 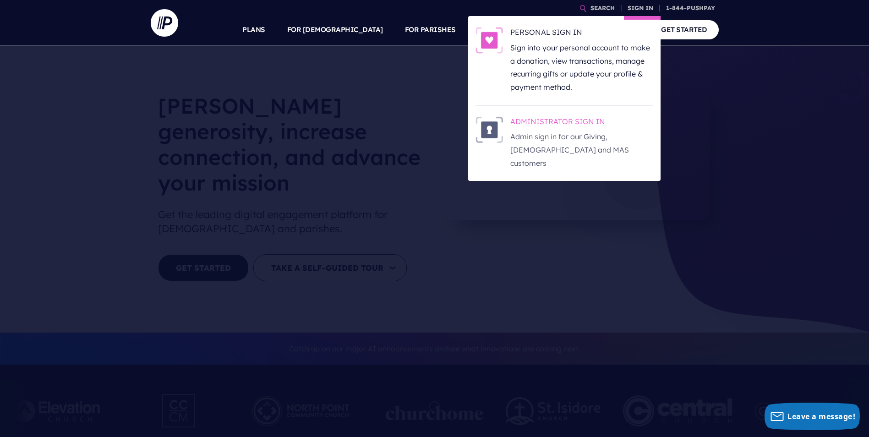 What do you see at coordinates (489, 40) in the screenshot?
I see `img: PERSONAL SIGN IN - Illustration` at bounding box center [489, 40].